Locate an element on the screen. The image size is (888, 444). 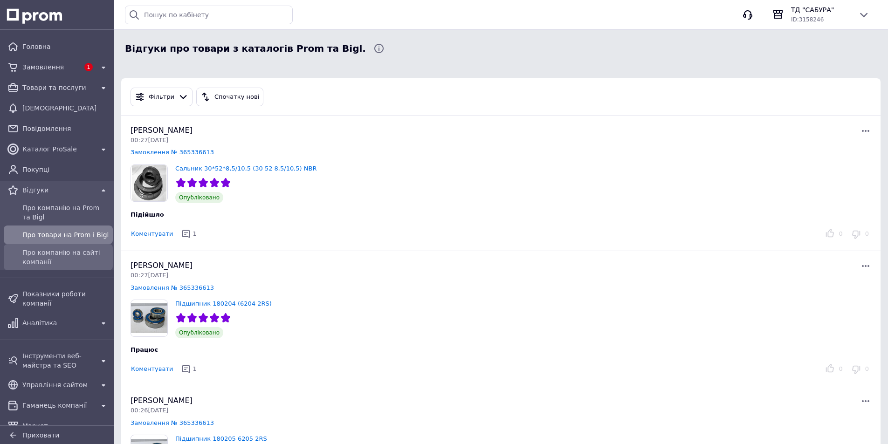
button: Фільтри is located at coordinates (161, 97).